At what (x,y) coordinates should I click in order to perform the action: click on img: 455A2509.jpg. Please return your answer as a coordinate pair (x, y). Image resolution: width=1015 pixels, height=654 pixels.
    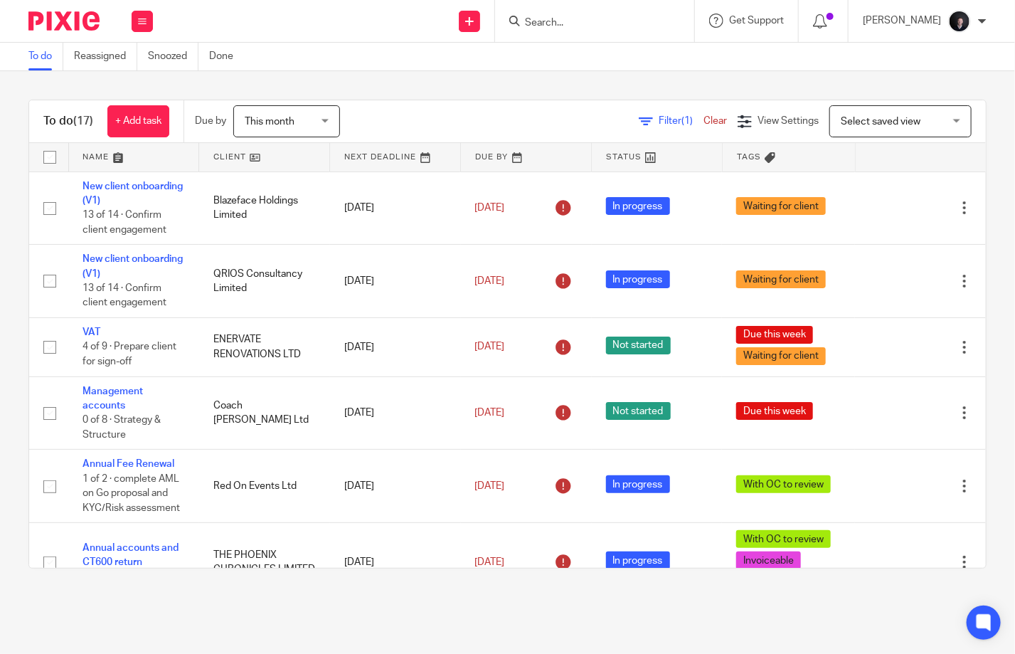
    Looking at the image, I should click on (960, 21).